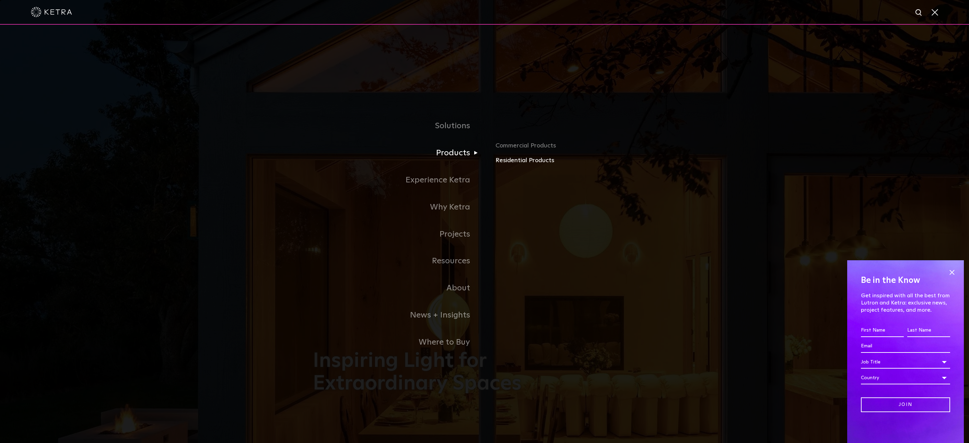 This screenshot has width=969, height=443. Describe the element at coordinates (905, 362) in the screenshot. I see `div: Job Title` at that location.